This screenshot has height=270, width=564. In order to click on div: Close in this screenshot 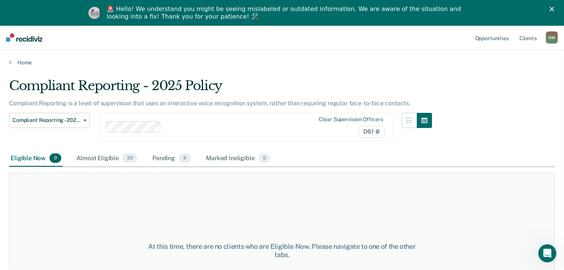, I will do `click(553, 9)`.